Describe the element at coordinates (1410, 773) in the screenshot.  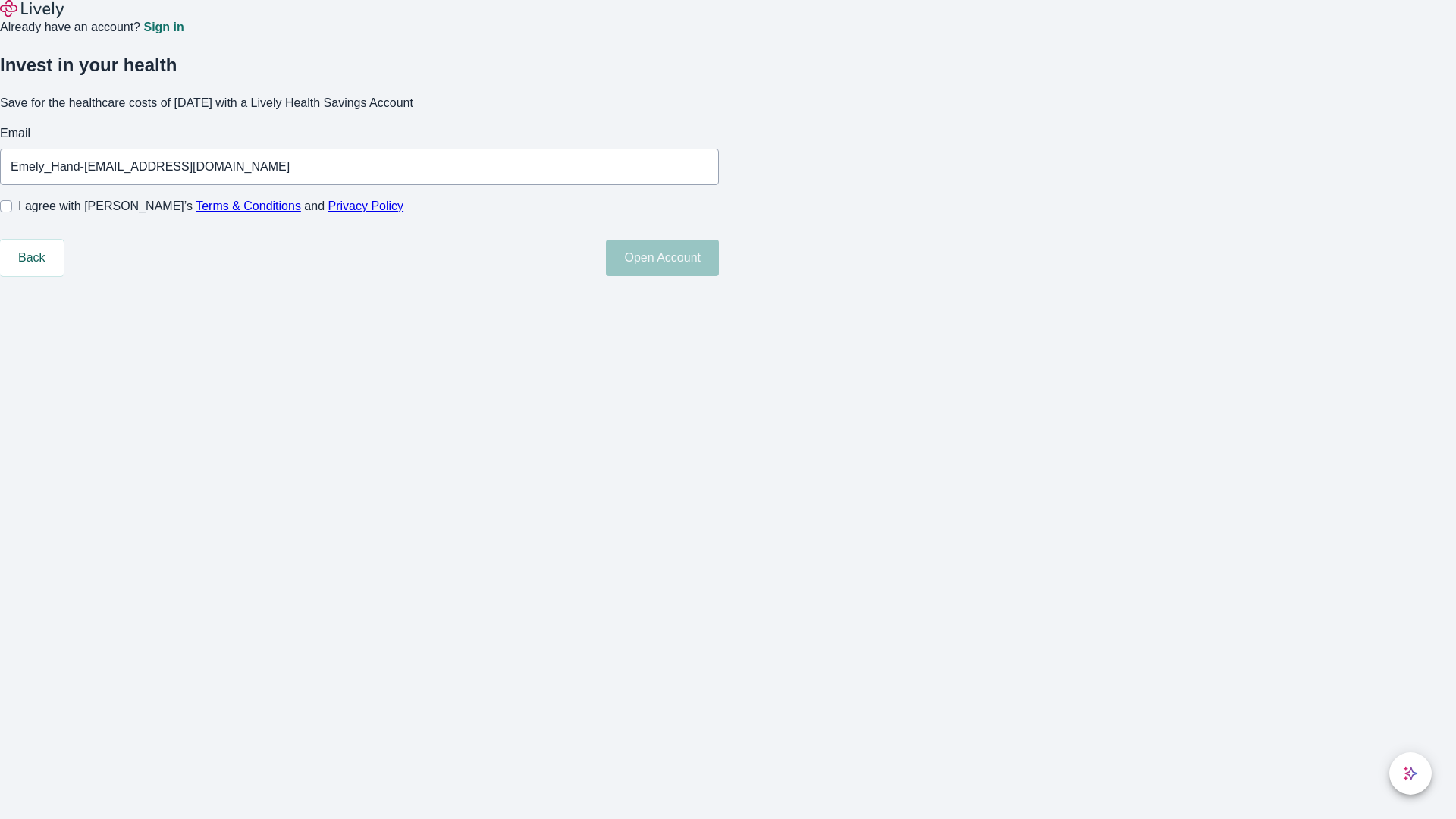
I see `button: chat` at that location.